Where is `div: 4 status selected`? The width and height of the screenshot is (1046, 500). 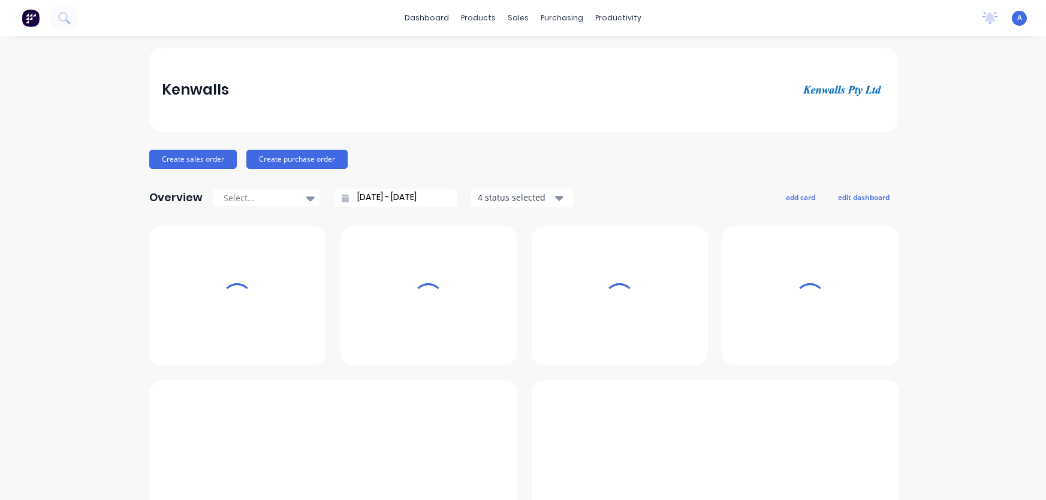 div: 4 status selected is located at coordinates (515, 197).